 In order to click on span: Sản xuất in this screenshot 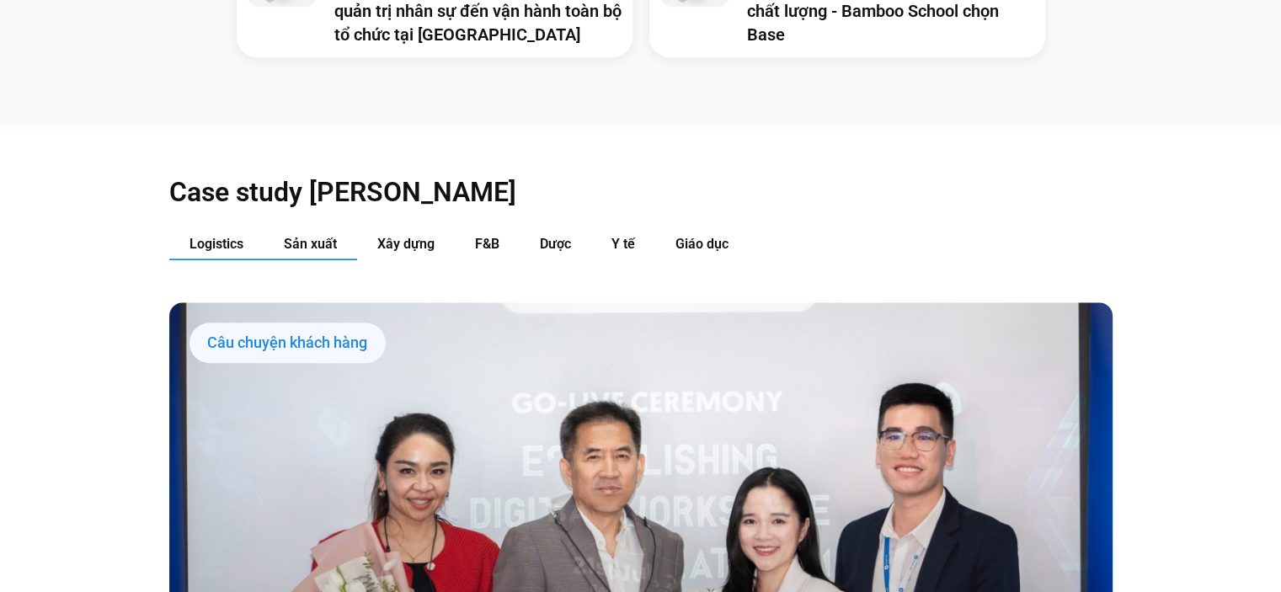, I will do `click(310, 243)`.